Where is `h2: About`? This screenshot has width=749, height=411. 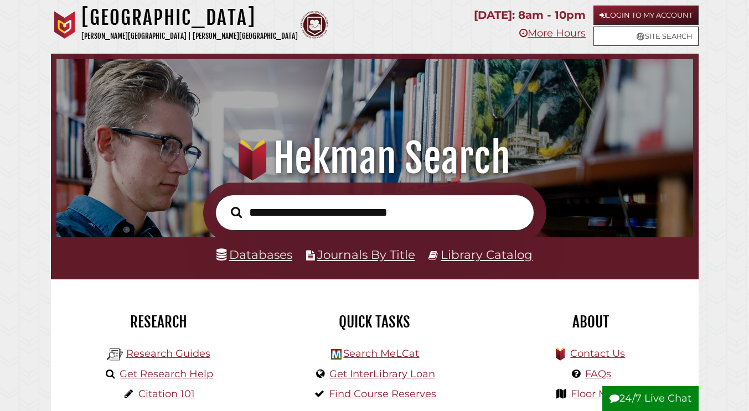
h2: About is located at coordinates (591, 322).